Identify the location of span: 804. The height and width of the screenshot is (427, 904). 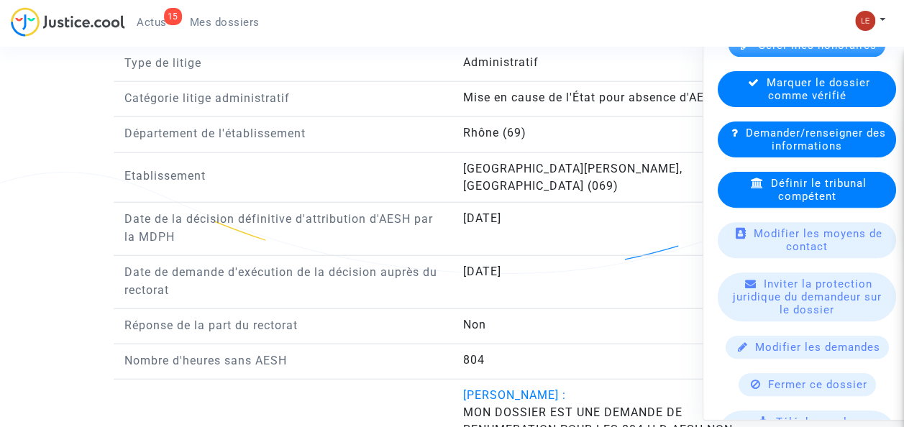
(473, 360).